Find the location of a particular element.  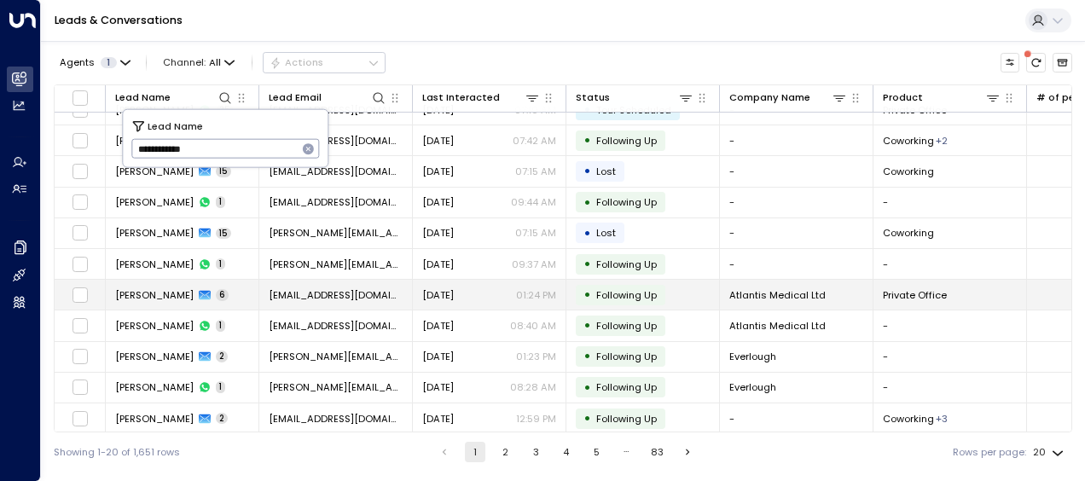

p: 08:28 AM is located at coordinates (533, 387).